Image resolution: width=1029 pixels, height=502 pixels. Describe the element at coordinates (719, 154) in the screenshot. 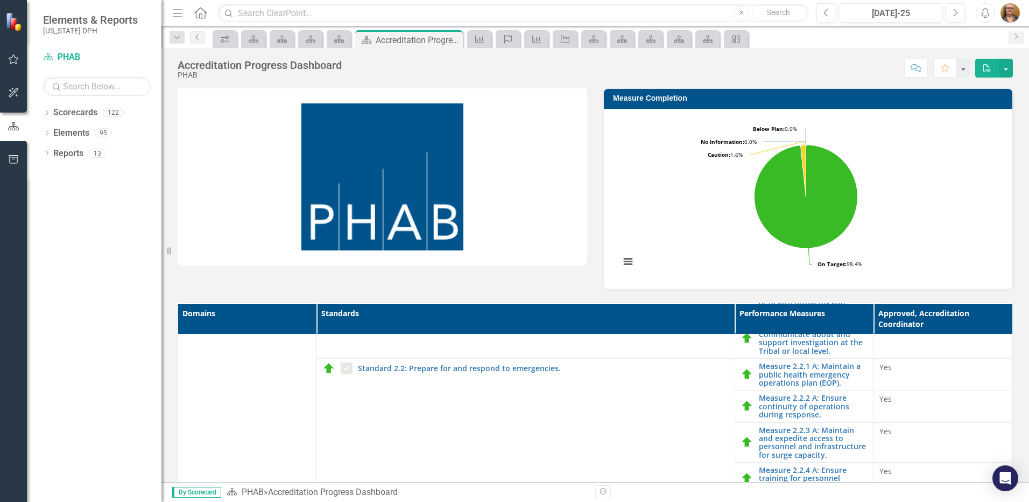

I see `tspan: Caution:` at that location.